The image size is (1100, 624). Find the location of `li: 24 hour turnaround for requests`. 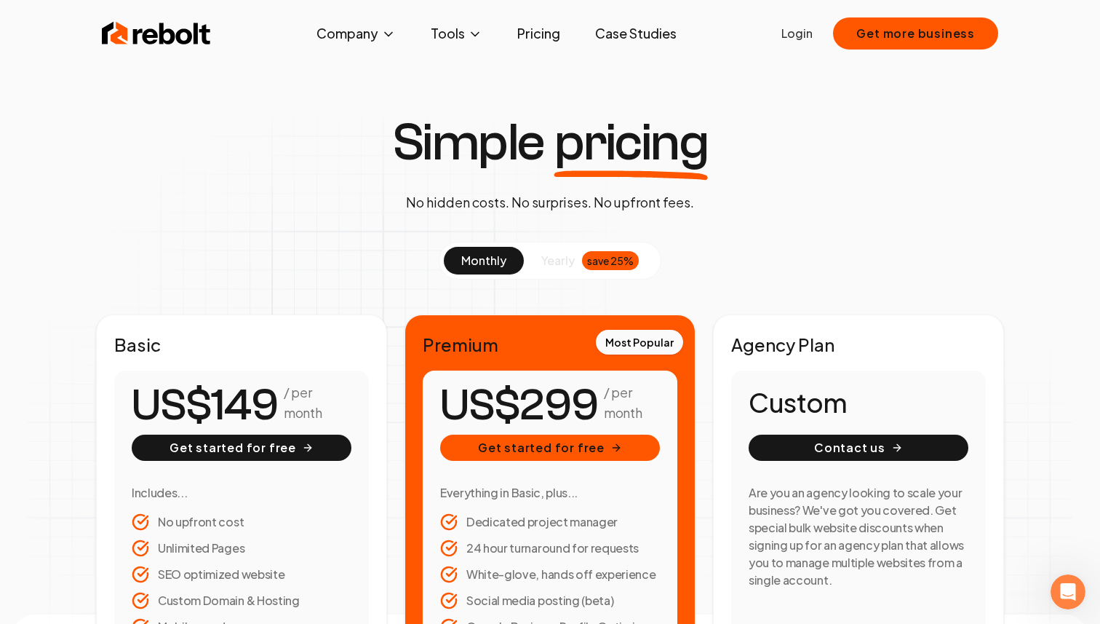

li: 24 hour turnaround for requests is located at coordinates (550, 548).